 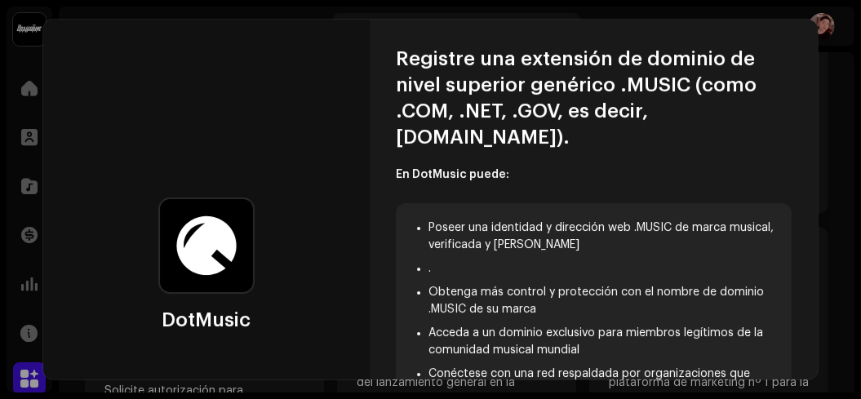 What do you see at coordinates (611, 342) in the screenshot?
I see `li: Acceda a un dominio exclusivo para miembros legítimos de la comunidad musical mundial` at bounding box center [611, 342].